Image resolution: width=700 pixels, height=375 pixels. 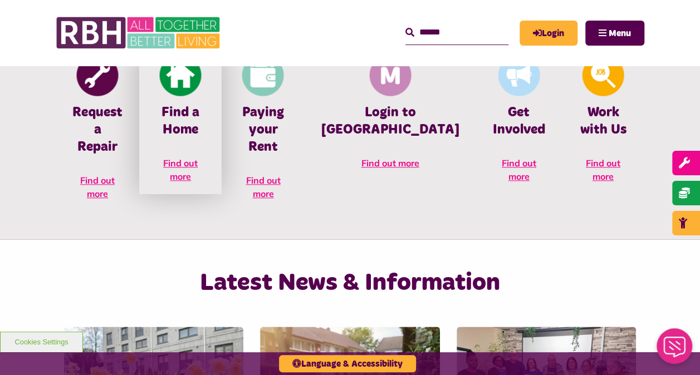 What do you see at coordinates (139, 33) in the screenshot?
I see `img: RBH` at bounding box center [139, 33].